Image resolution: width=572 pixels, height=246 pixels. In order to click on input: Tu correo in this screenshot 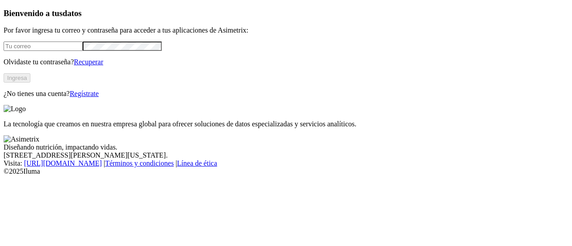, I will do `click(43, 46)`.